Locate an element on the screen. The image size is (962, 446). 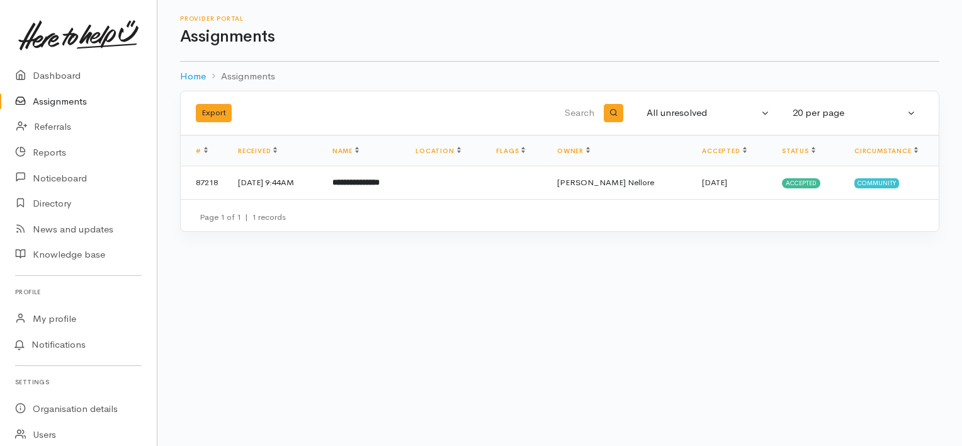
a: Owner is located at coordinates (573, 150).